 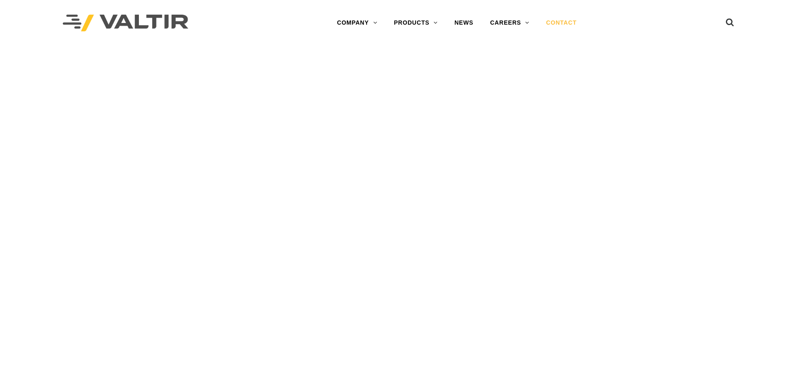 I want to click on a: CAREERS, so click(x=509, y=23).